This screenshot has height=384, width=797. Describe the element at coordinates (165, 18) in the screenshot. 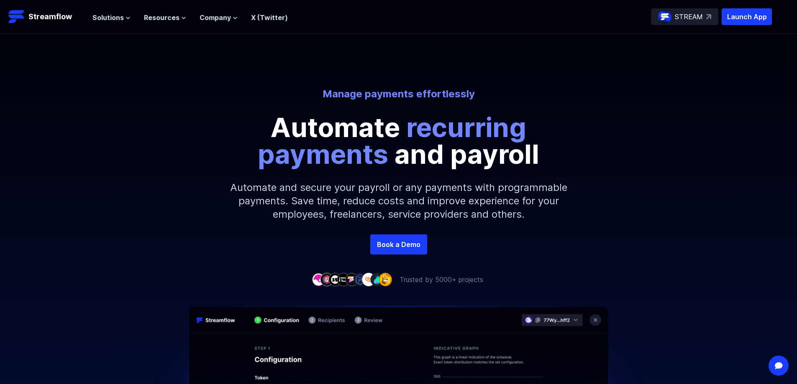

I see `button: Resources` at that location.